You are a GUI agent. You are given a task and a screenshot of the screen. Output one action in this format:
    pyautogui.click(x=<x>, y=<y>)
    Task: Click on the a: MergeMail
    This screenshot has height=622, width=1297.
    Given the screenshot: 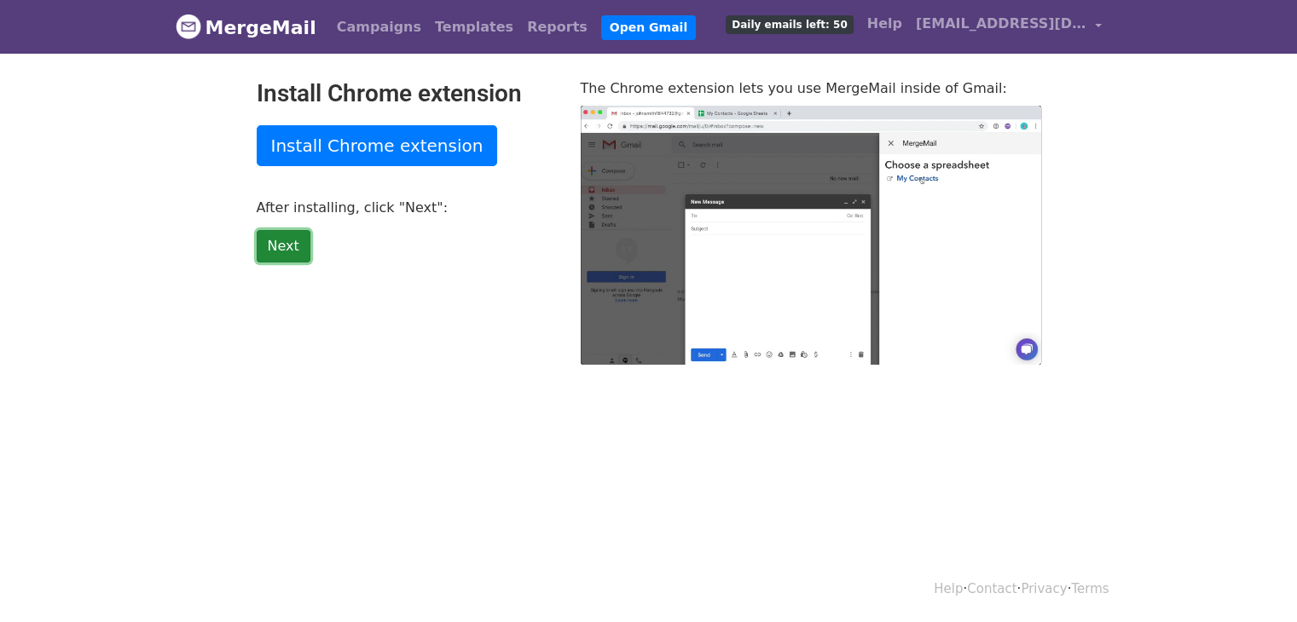 What is the action you would take?
    pyautogui.click(x=246, y=27)
    